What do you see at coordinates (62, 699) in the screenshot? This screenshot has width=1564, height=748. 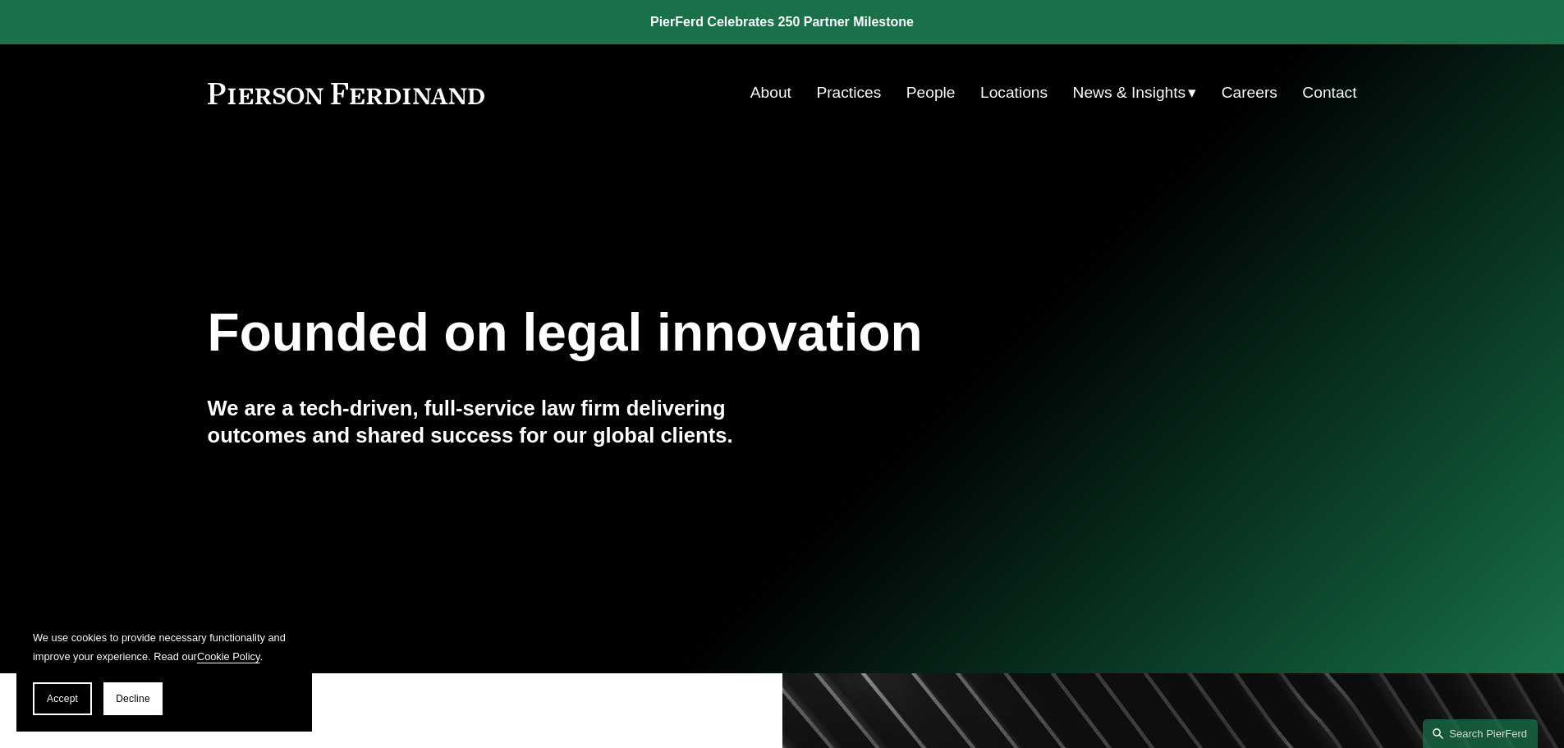 I see `button: Accept` at bounding box center [62, 699].